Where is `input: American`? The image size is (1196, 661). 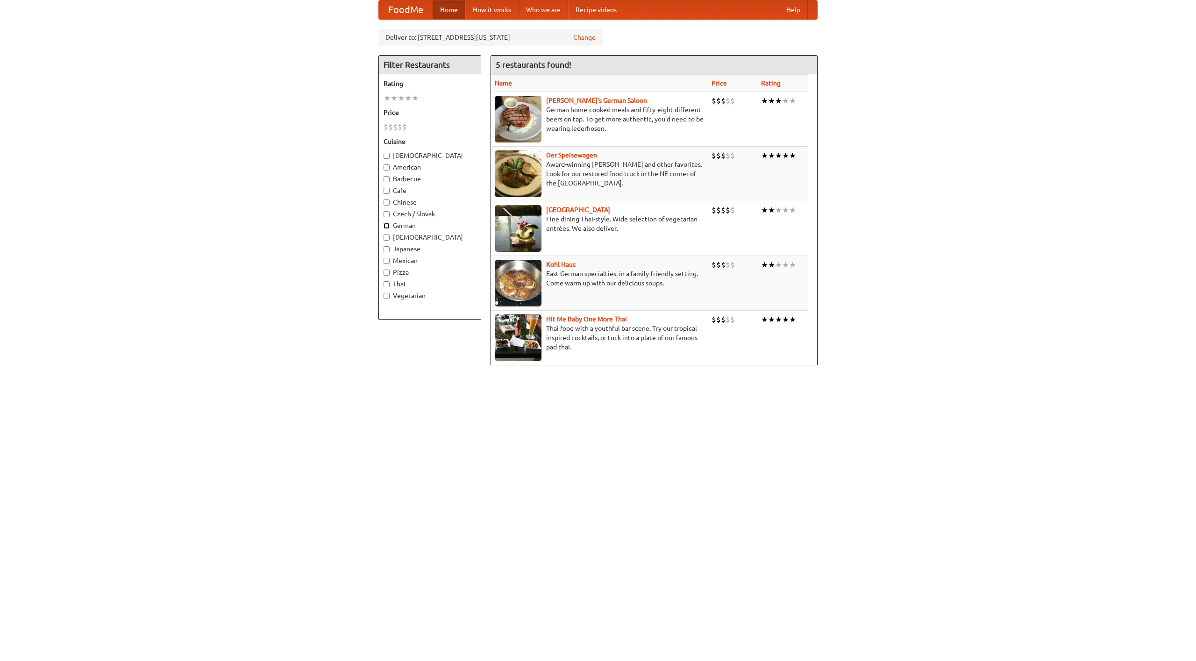 input: American is located at coordinates (386, 167).